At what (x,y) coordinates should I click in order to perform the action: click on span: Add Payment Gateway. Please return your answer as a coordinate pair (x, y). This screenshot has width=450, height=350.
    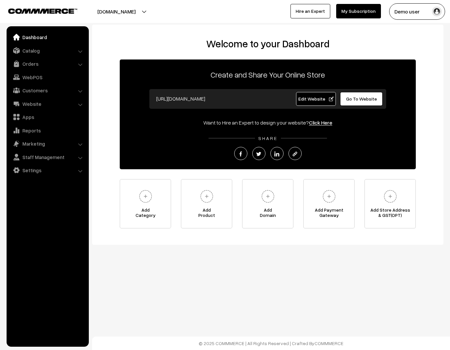
    Looking at the image, I should click on (329, 214).